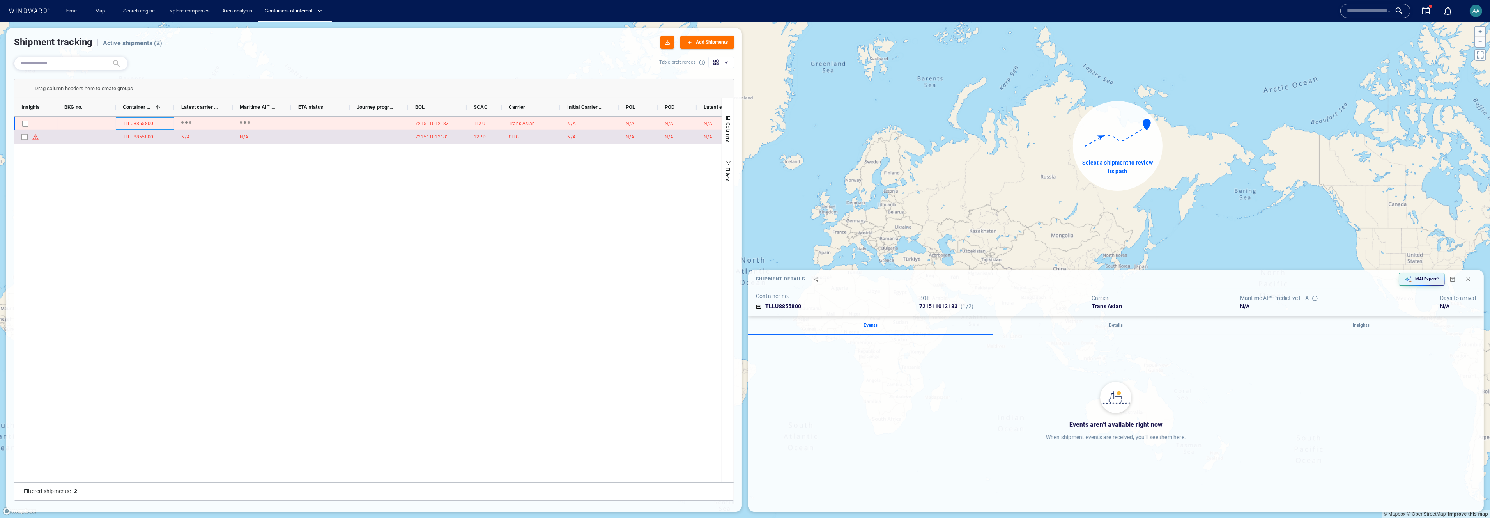 Image resolution: width=1490 pixels, height=518 pixels. I want to click on h5: Shipment tracking, so click(53, 42).